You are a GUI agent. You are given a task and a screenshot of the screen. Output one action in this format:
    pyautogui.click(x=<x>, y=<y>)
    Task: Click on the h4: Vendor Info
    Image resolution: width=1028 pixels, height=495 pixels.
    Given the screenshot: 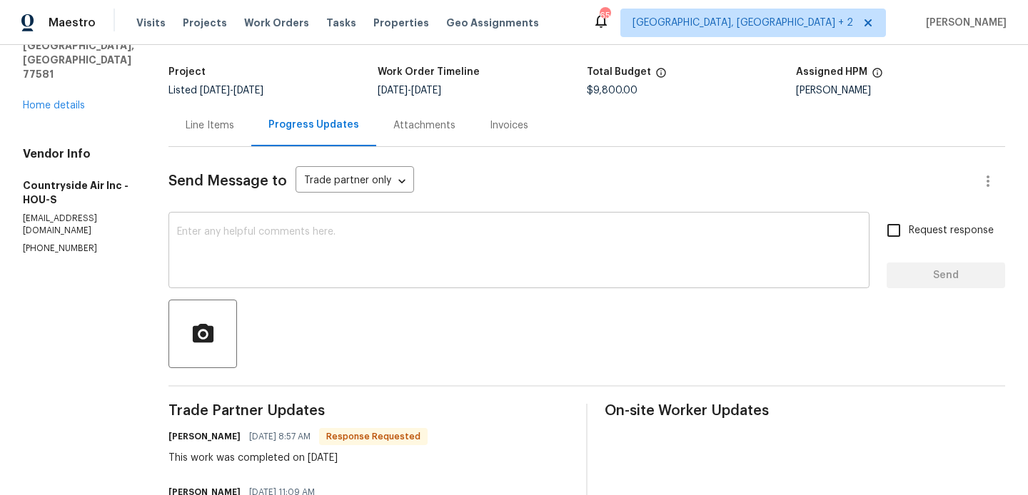 What is the action you would take?
    pyautogui.click(x=79, y=154)
    